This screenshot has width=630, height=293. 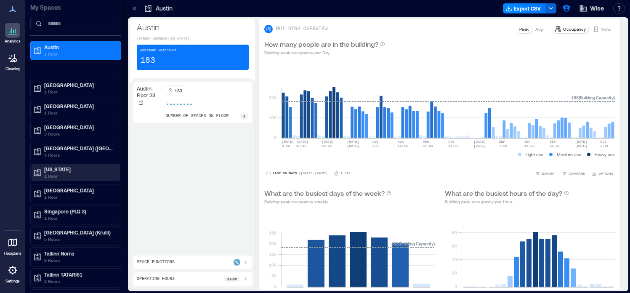 I want to click on p: Assigned Headcount, so click(x=158, y=51).